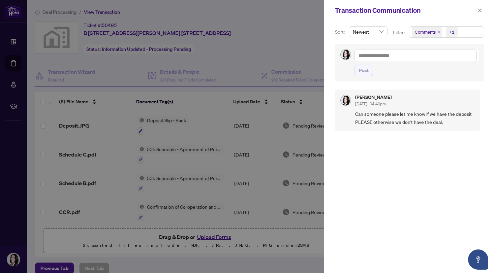  What do you see at coordinates (368, 32) in the screenshot?
I see `span: Newest` at bounding box center [368, 32].